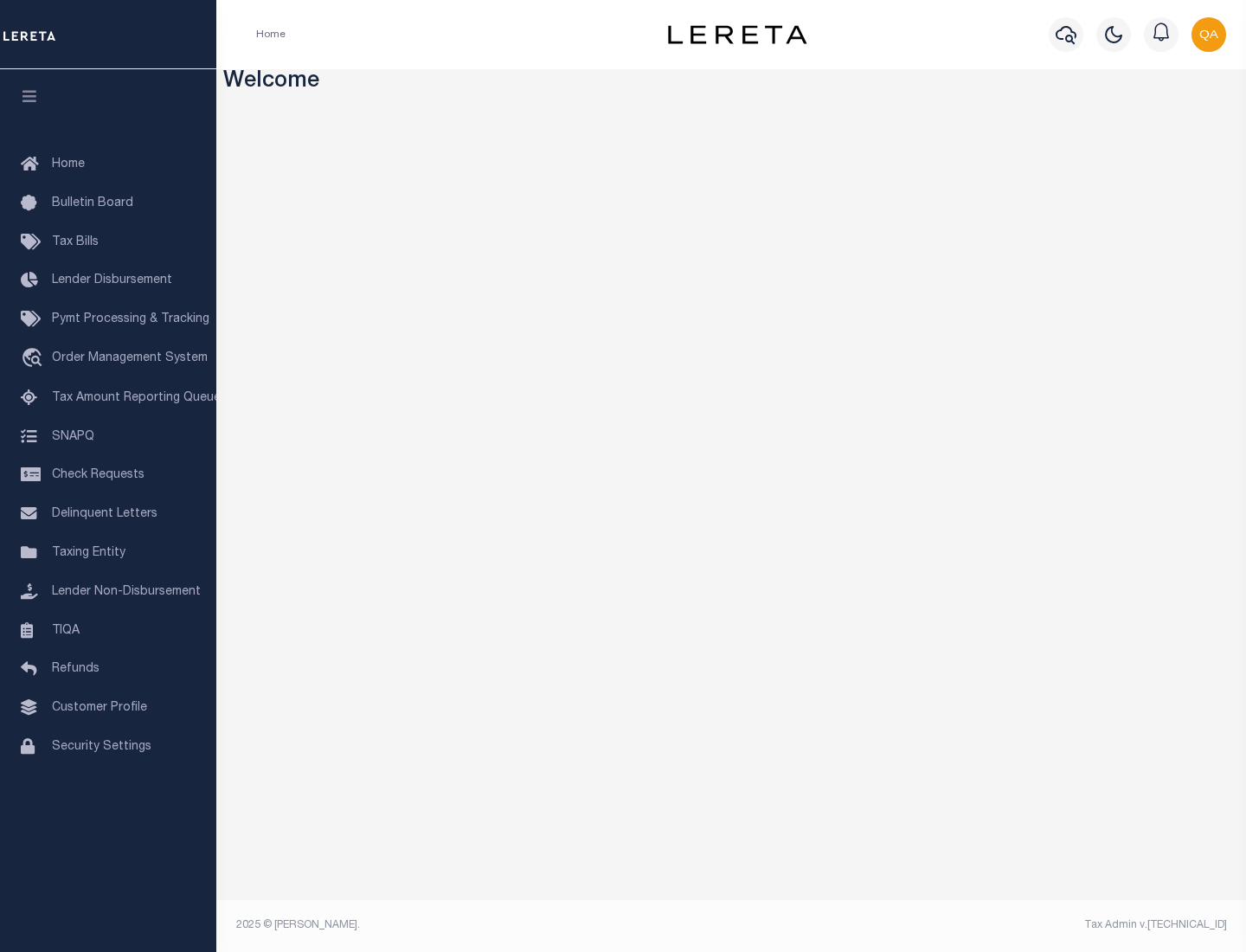  I want to click on span: Taxing Entity, so click(88, 553).